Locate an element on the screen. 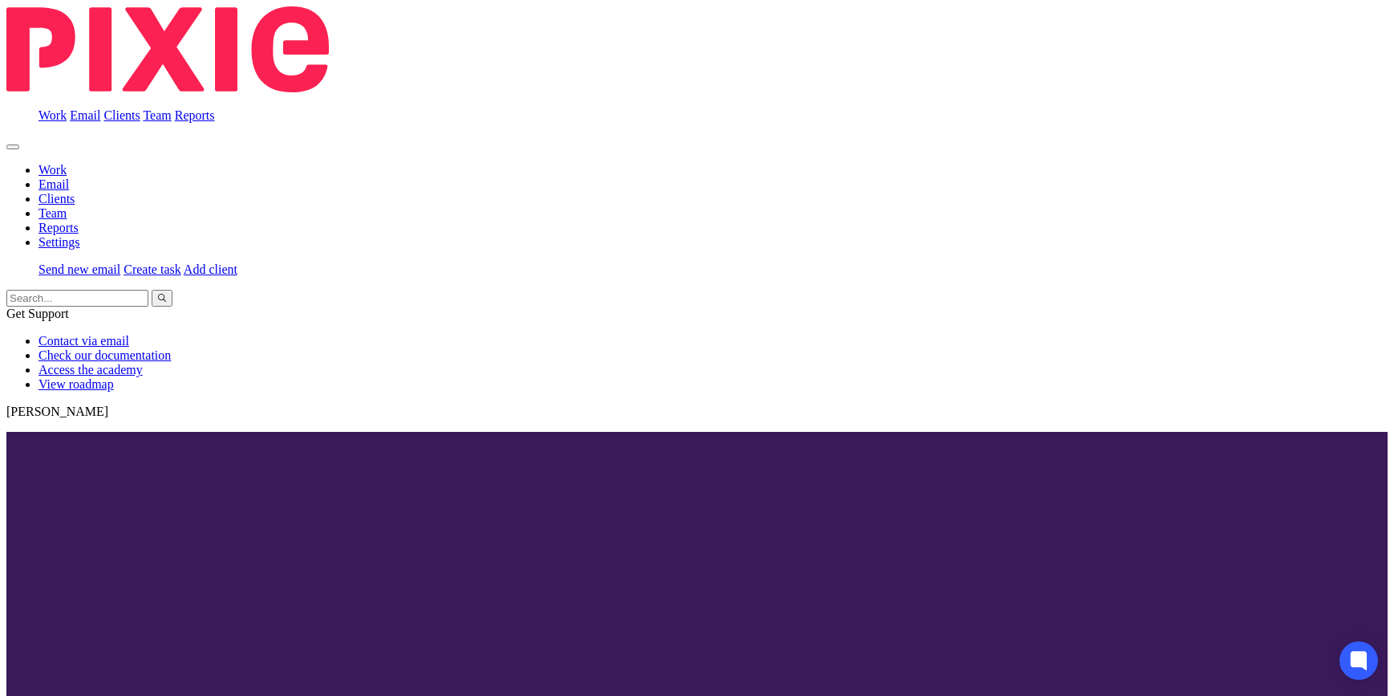 The image size is (1394, 696). a: Send new email is located at coordinates (79, 269).